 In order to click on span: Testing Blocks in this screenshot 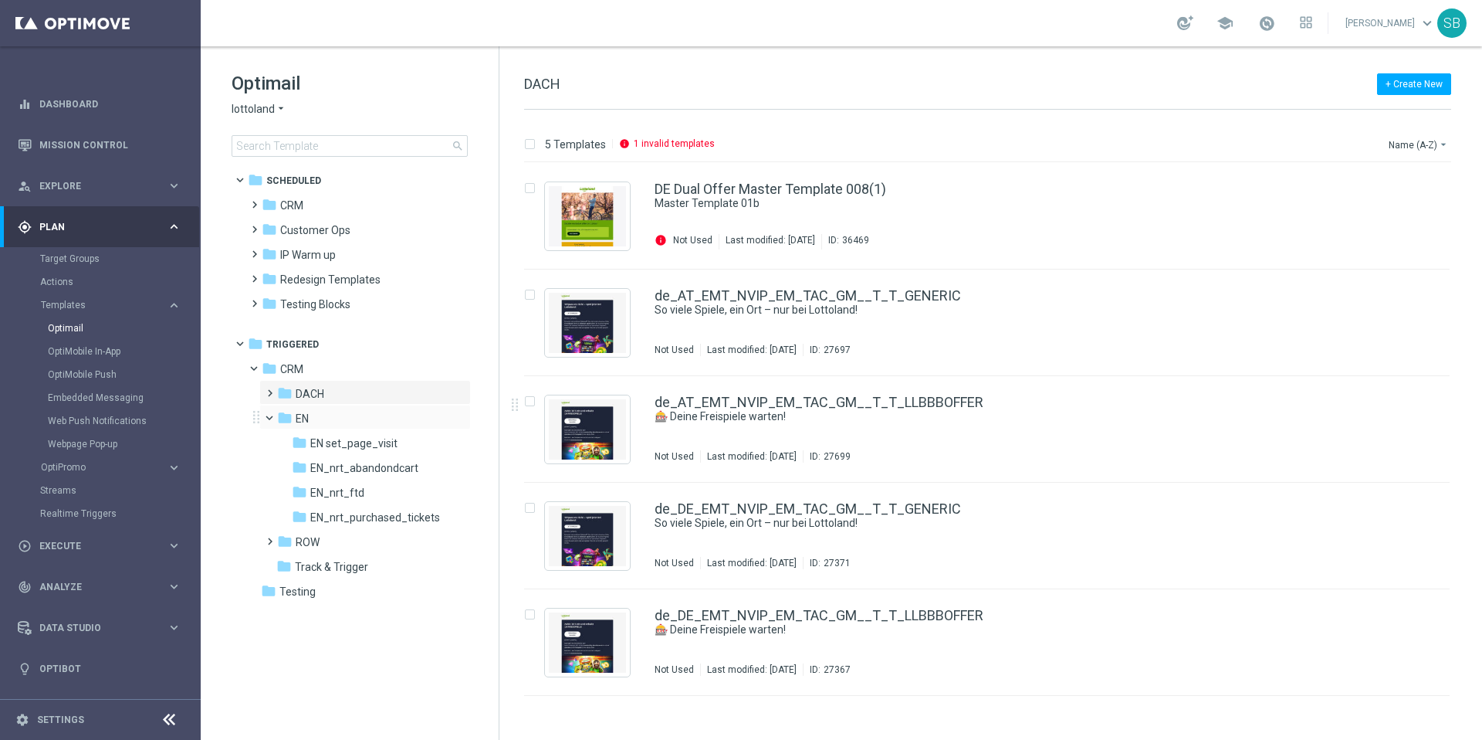, I will do `click(315, 304)`.